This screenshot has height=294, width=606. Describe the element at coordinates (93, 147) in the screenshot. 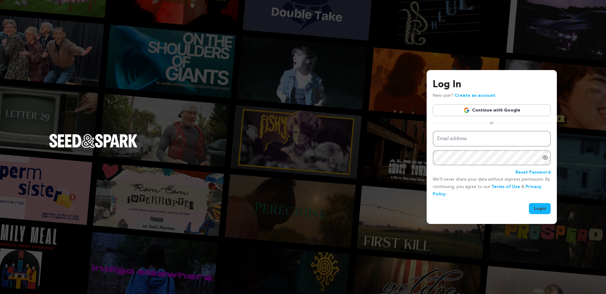

I see `a: Seed&Spark Homepage` at that location.